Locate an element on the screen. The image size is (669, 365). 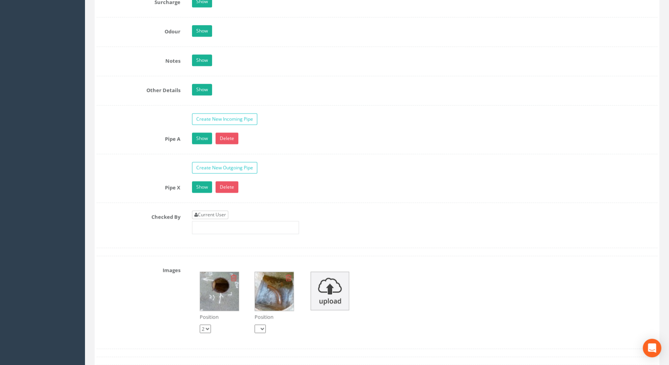
img: upload_icon.png is located at coordinates (330, 291).